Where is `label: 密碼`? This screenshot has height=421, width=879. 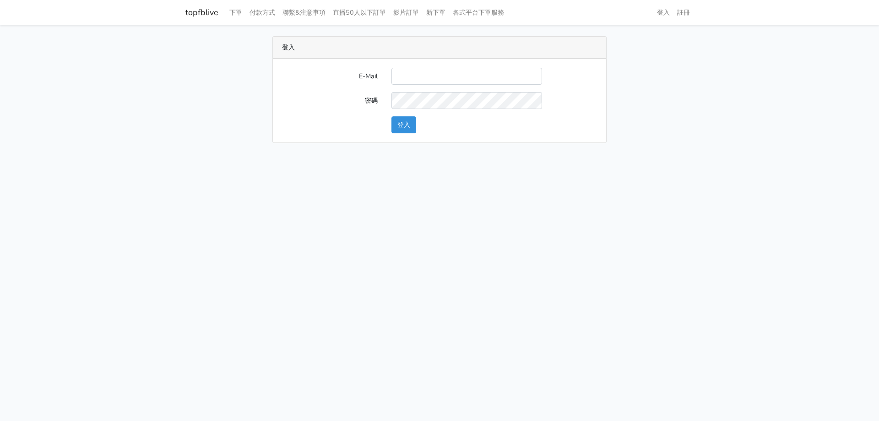
label: 密碼 is located at coordinates (330, 100).